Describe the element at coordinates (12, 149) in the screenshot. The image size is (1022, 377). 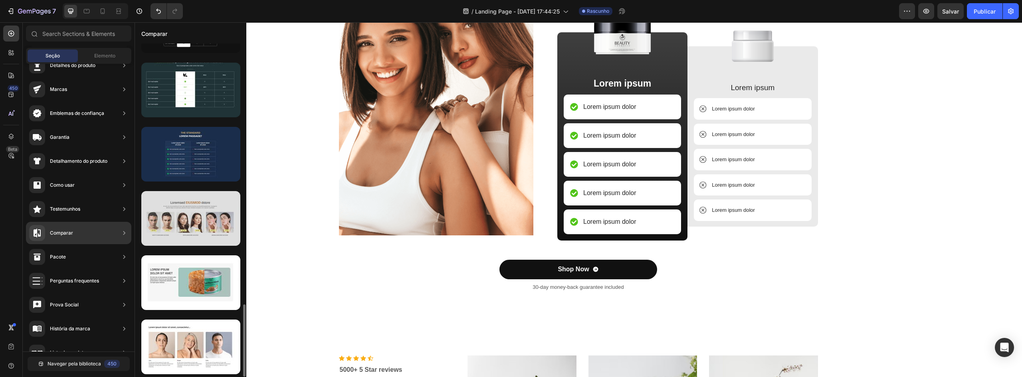
I see `font: Beta` at that location.